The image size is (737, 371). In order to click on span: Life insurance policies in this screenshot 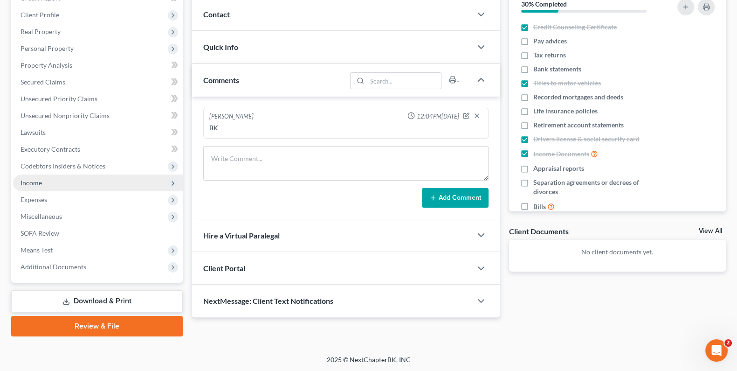, I will do `click(566, 111)`.